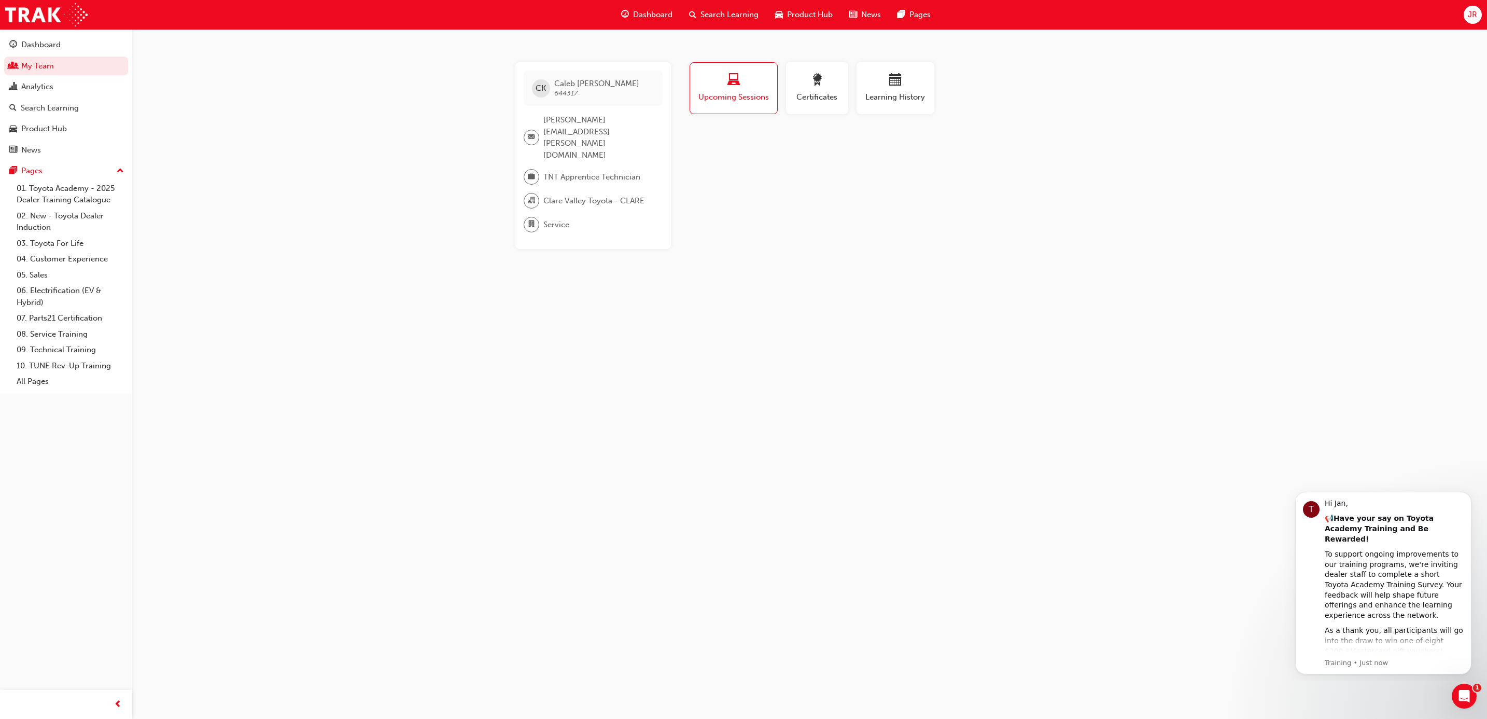 The image size is (1487, 719). I want to click on a: pages-iconPages, so click(914, 15).